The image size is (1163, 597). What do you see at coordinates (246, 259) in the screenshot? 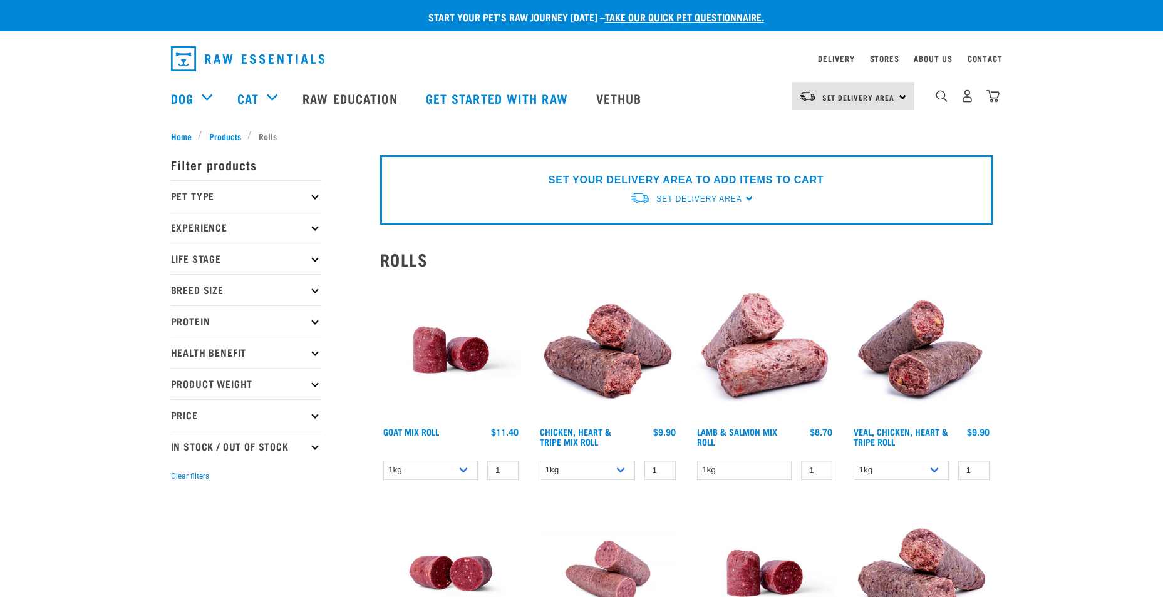
I see `p: Life Stage` at bounding box center [246, 259].